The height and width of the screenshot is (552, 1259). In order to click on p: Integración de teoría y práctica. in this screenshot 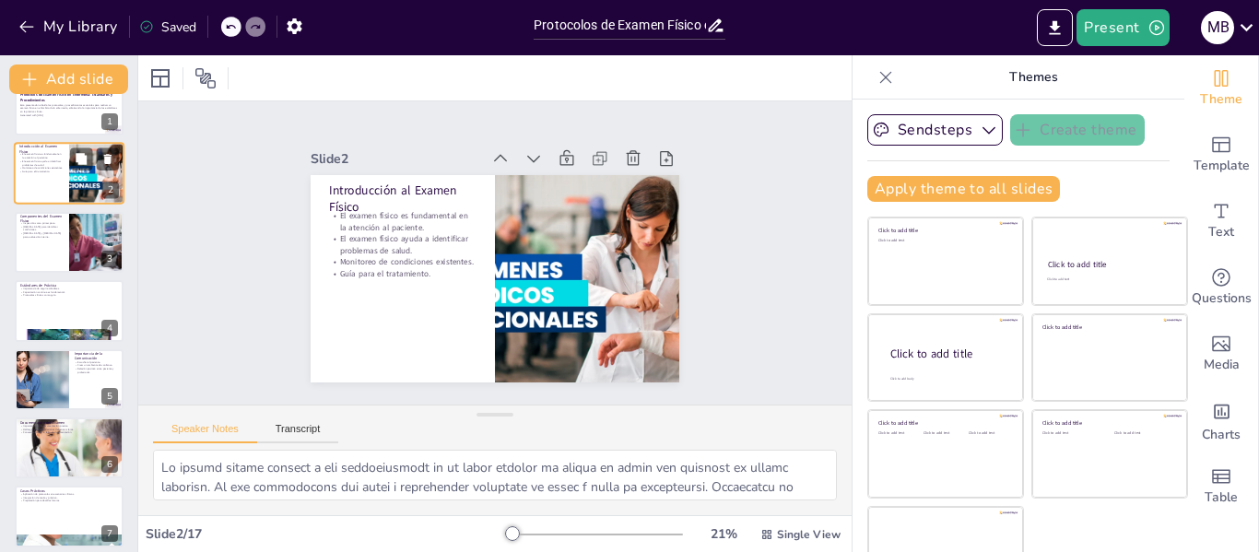, I will do `click(69, 498)`.